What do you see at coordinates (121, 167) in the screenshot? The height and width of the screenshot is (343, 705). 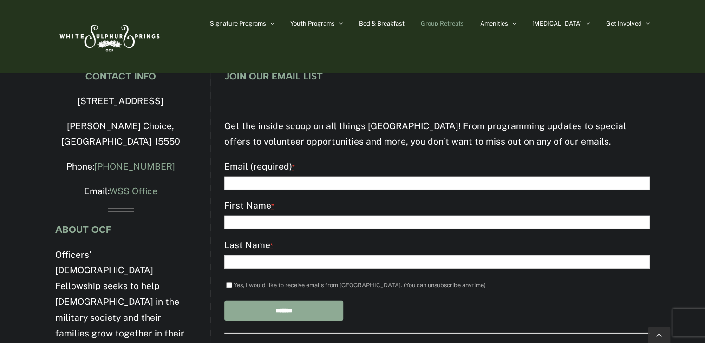 I see `p: Phone:` at bounding box center [121, 167].